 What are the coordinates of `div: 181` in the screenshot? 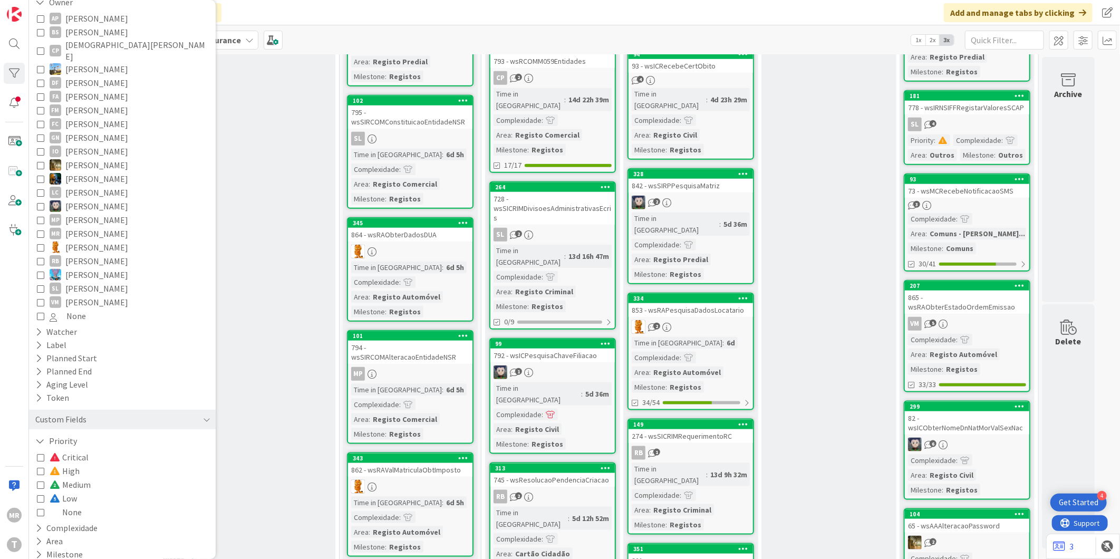 It's located at (969, 96).